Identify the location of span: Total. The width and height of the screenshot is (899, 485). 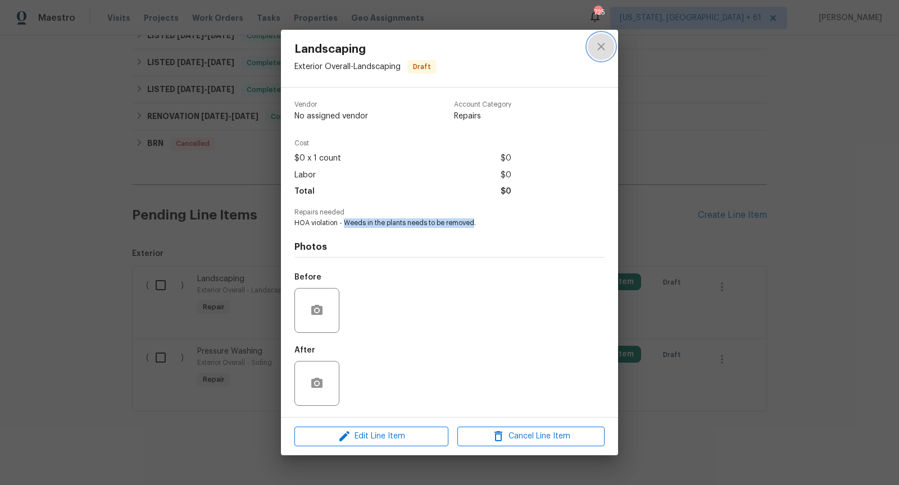
(304, 192).